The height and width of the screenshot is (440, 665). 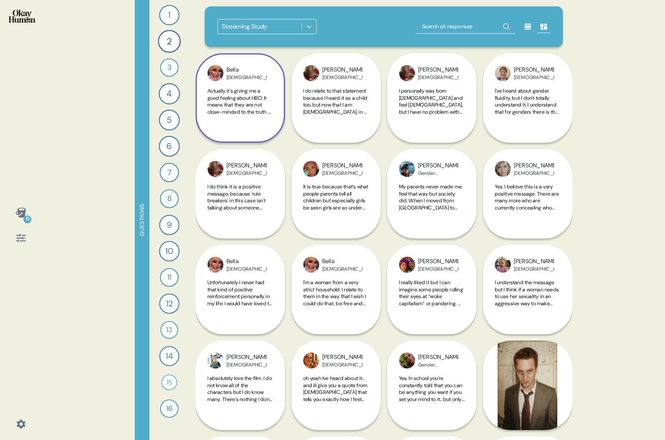 I want to click on div: 5, so click(x=169, y=120).